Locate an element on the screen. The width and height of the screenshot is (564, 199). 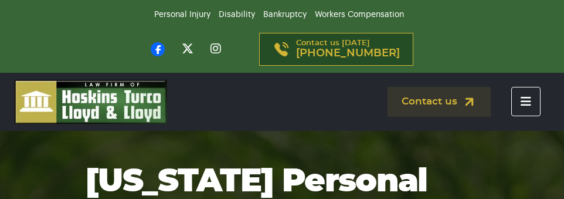
a: Workers Compensation is located at coordinates (360, 15).